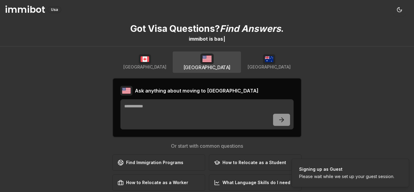  Describe the element at coordinates (145, 59) in the screenshot. I see `img: Canada flag` at that location.